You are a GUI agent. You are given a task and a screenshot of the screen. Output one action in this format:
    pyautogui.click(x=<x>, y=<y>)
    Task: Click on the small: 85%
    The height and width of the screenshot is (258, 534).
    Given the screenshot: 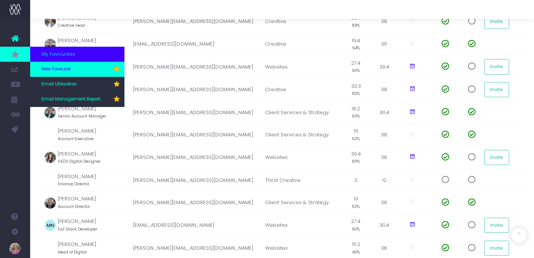 What is the action you would take?
    pyautogui.click(x=356, y=93)
    